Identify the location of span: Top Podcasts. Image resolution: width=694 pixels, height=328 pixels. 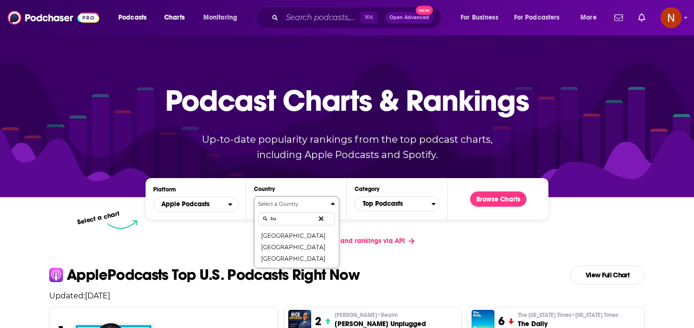
(394, 204).